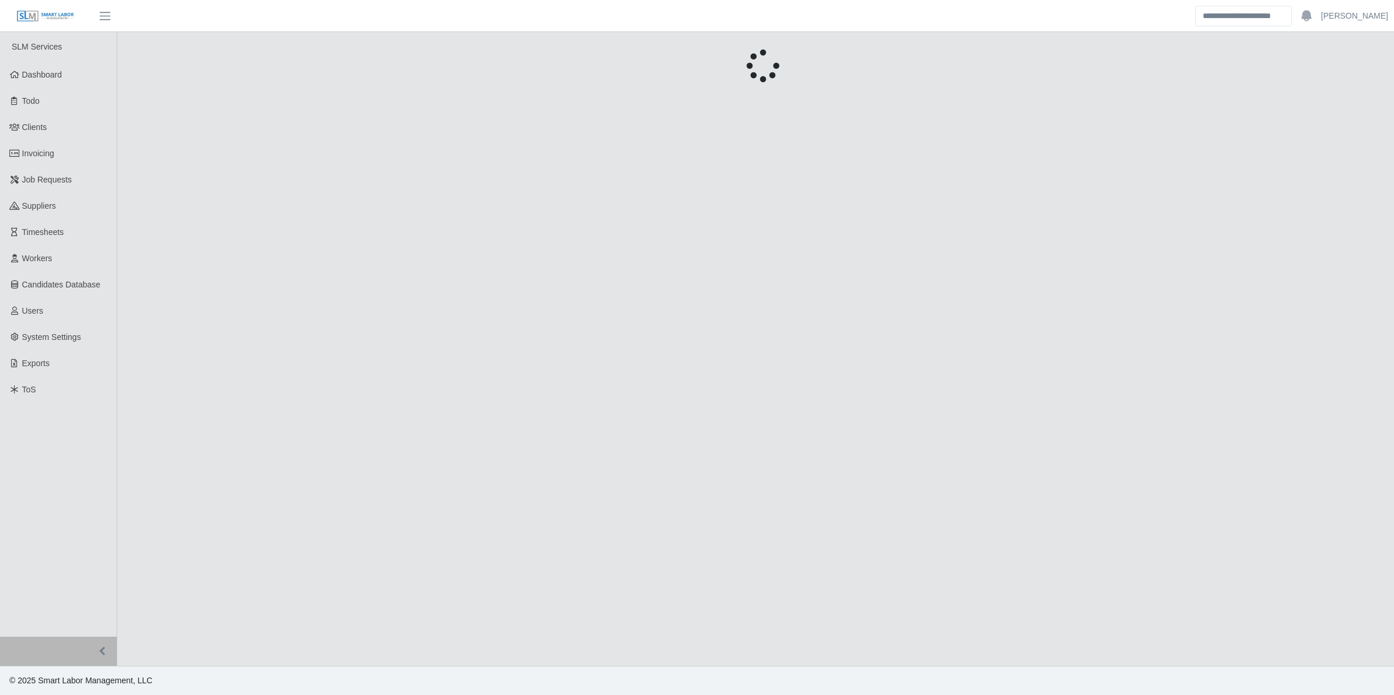  What do you see at coordinates (42, 75) in the screenshot?
I see `span: Dashboard` at bounding box center [42, 75].